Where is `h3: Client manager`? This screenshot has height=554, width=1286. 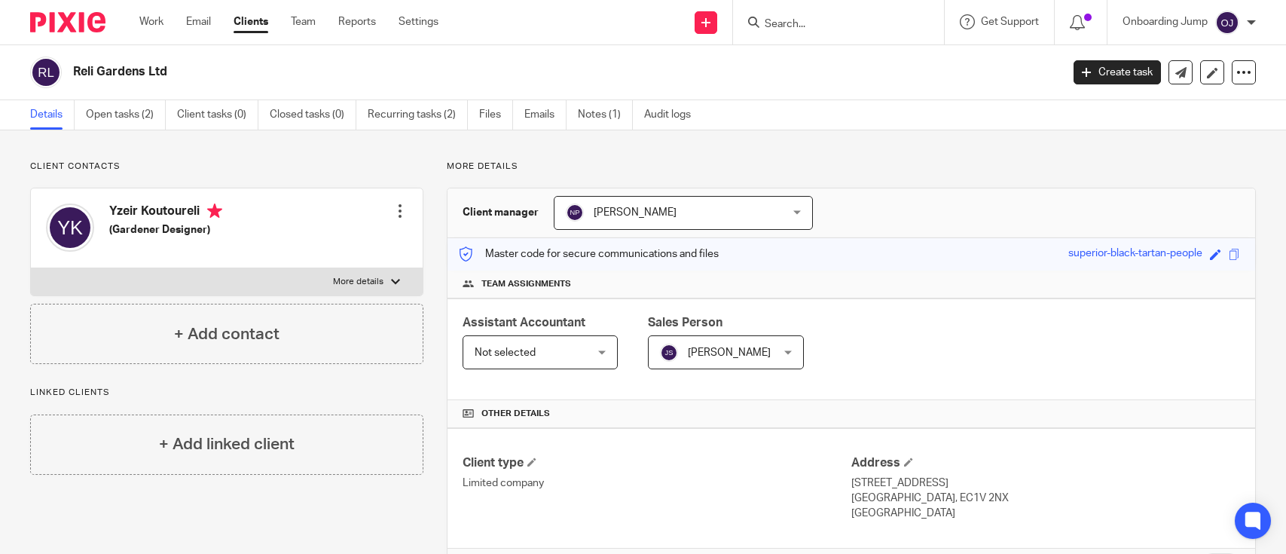
h3: Client manager is located at coordinates (500, 212).